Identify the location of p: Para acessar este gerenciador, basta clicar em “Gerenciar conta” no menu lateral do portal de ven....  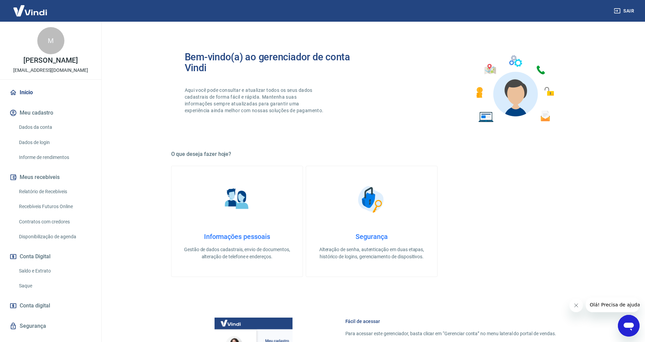
(451, 334).